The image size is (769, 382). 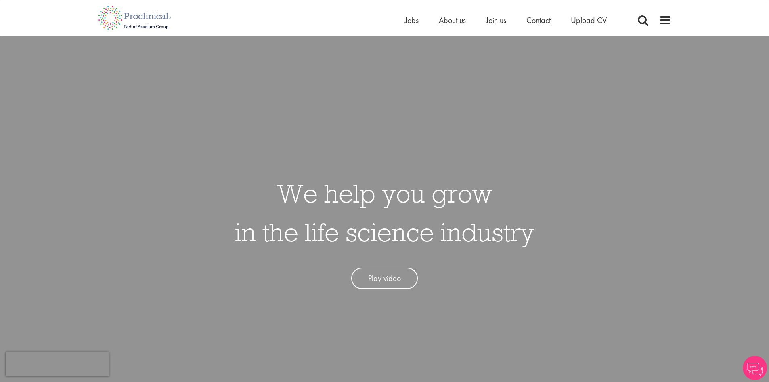 What do you see at coordinates (384, 278) in the screenshot?
I see `a: Play video` at bounding box center [384, 278].